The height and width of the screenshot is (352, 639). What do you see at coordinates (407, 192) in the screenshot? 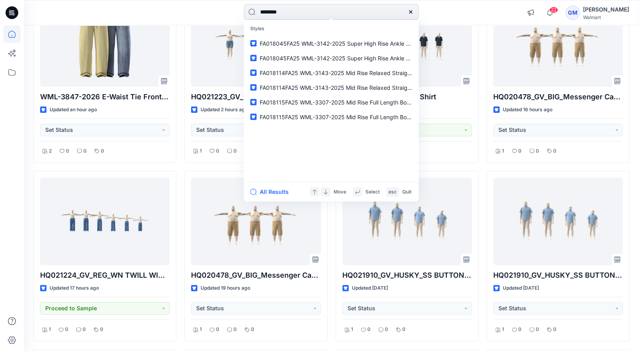
I see `p: Quit` at bounding box center [407, 192].